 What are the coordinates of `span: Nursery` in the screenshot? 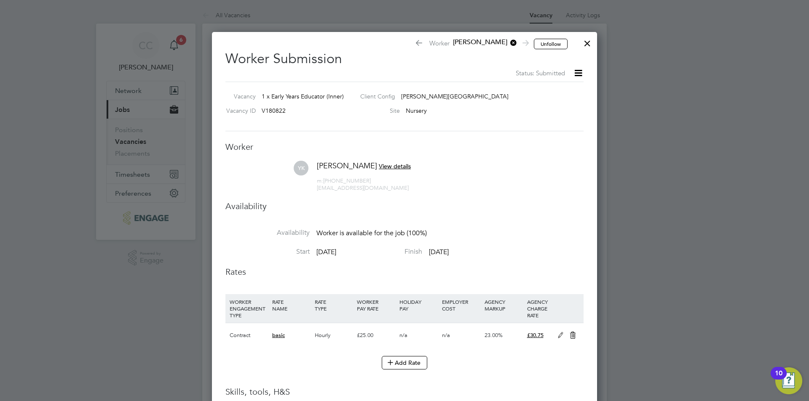 It's located at (416, 111).